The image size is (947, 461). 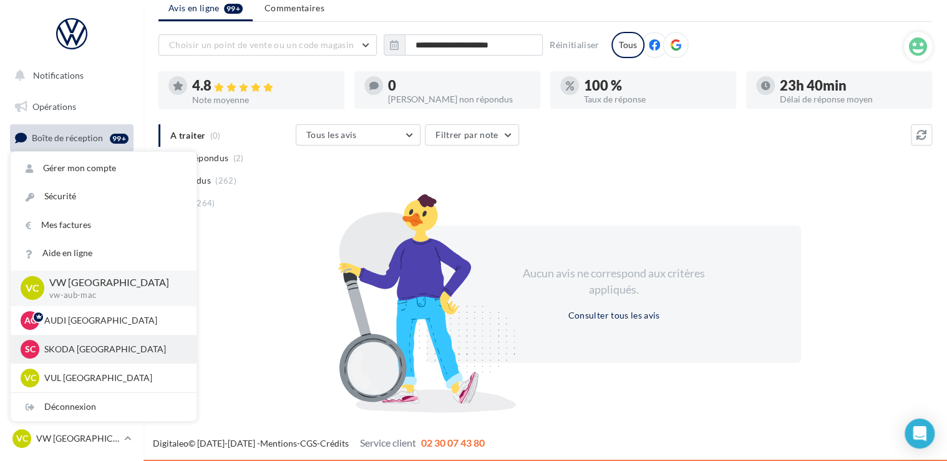 I want to click on div: Note moyenne, so click(x=263, y=100).